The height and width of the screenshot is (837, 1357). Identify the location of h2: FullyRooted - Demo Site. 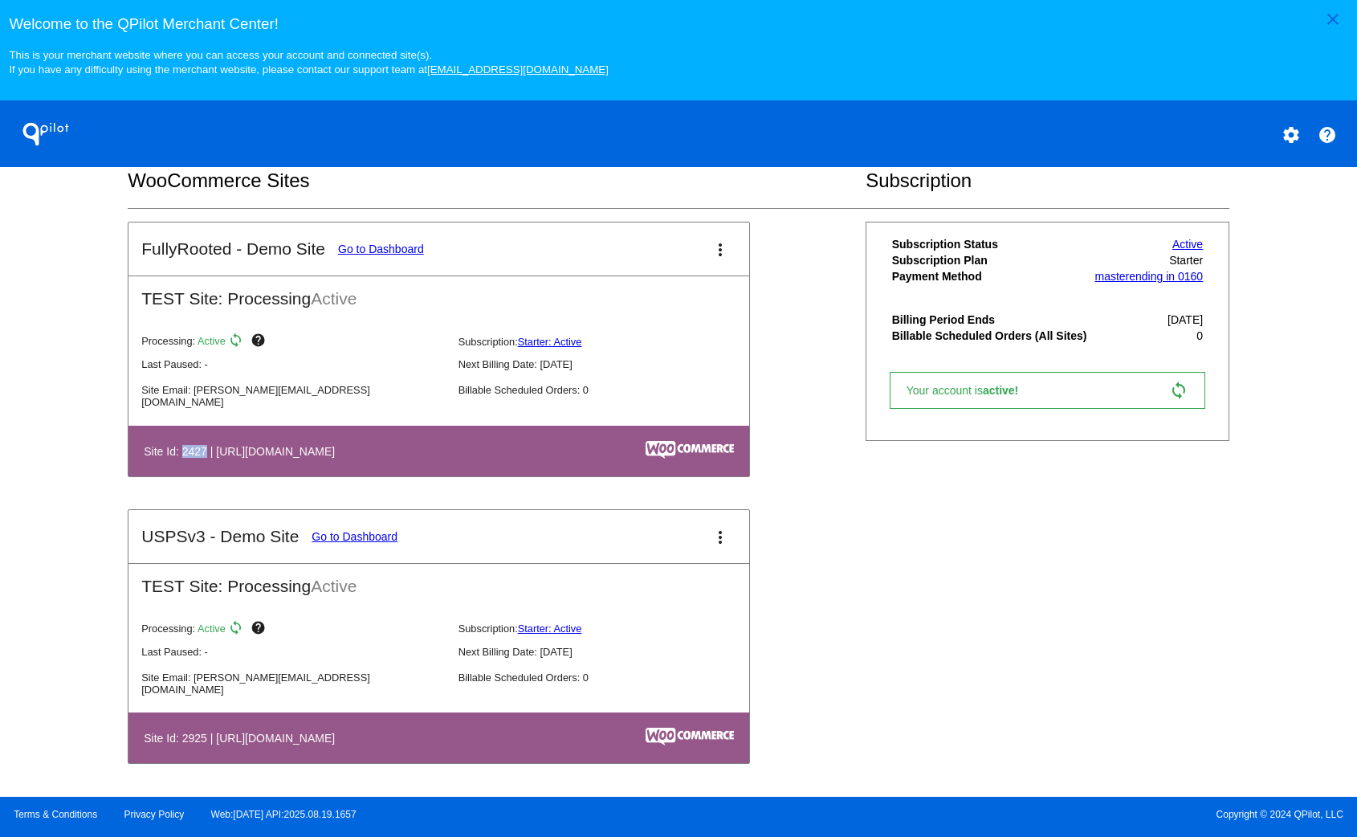
(233, 249).